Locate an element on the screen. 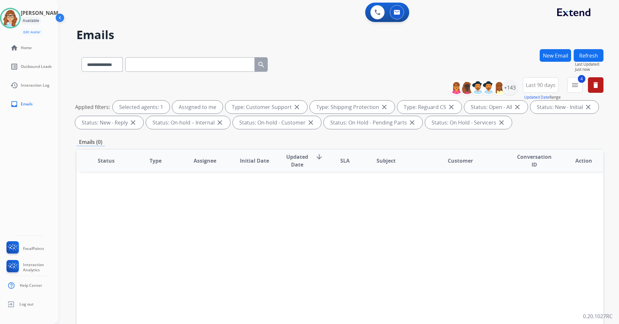  span: Last 90 days is located at coordinates (541, 85).